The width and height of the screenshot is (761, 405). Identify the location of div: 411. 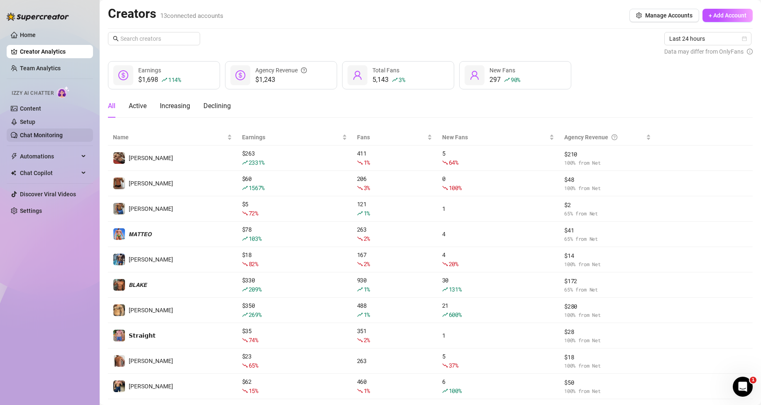
(395, 158).